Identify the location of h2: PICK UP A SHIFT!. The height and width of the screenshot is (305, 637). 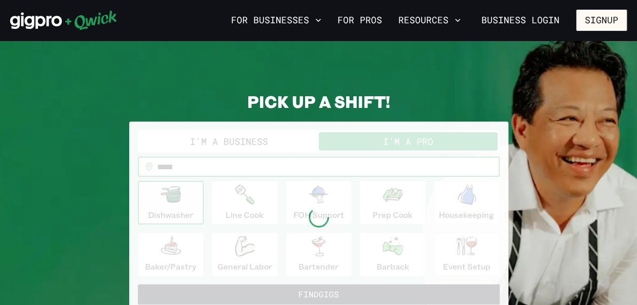
(319, 101).